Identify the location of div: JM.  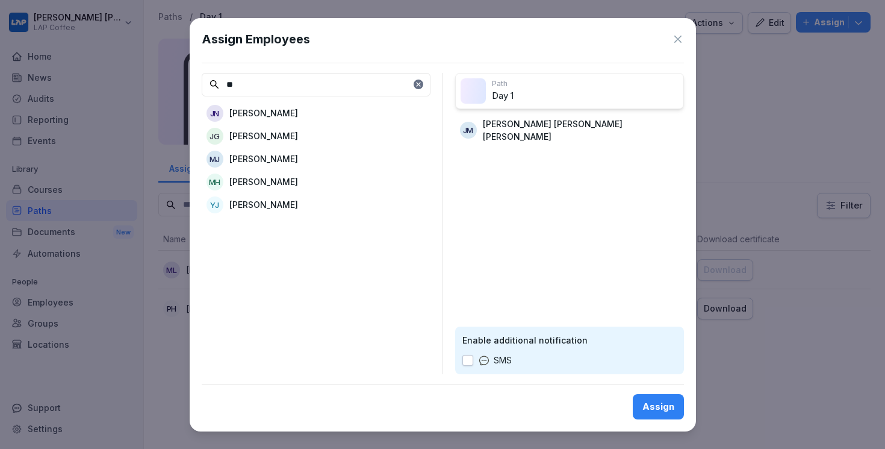
(468, 130).